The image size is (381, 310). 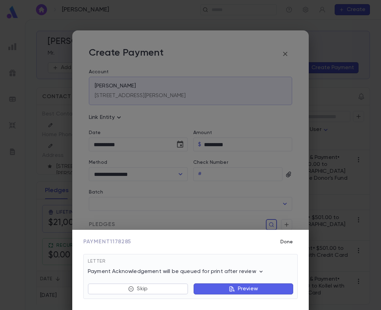 What do you see at coordinates (244, 289) in the screenshot?
I see `button: Preview` at bounding box center [244, 289].